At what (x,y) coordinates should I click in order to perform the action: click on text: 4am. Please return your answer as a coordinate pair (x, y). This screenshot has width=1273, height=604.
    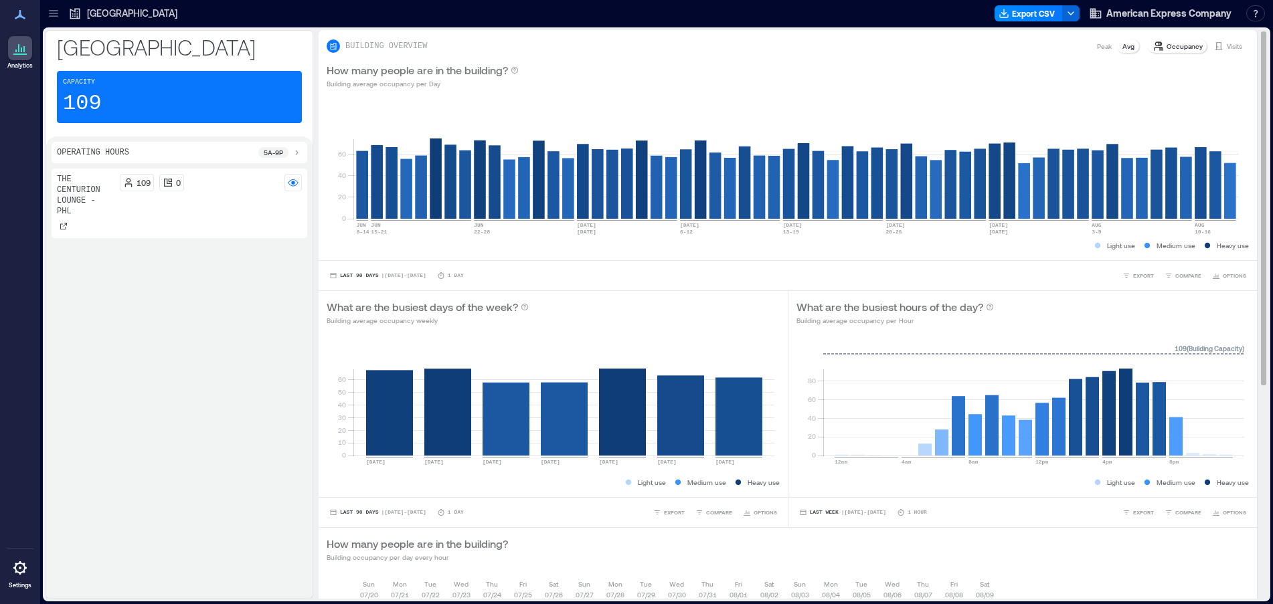
    Looking at the image, I should click on (906, 462).